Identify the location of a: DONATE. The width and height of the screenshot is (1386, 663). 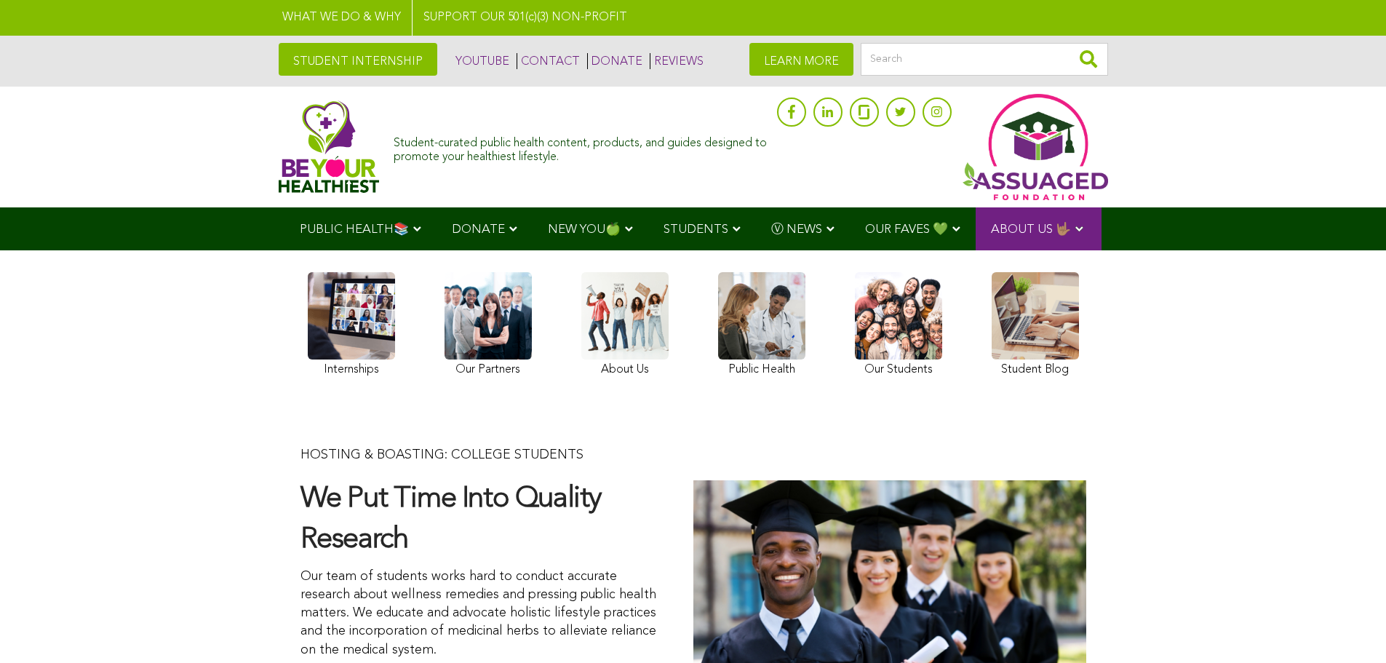
(615, 61).